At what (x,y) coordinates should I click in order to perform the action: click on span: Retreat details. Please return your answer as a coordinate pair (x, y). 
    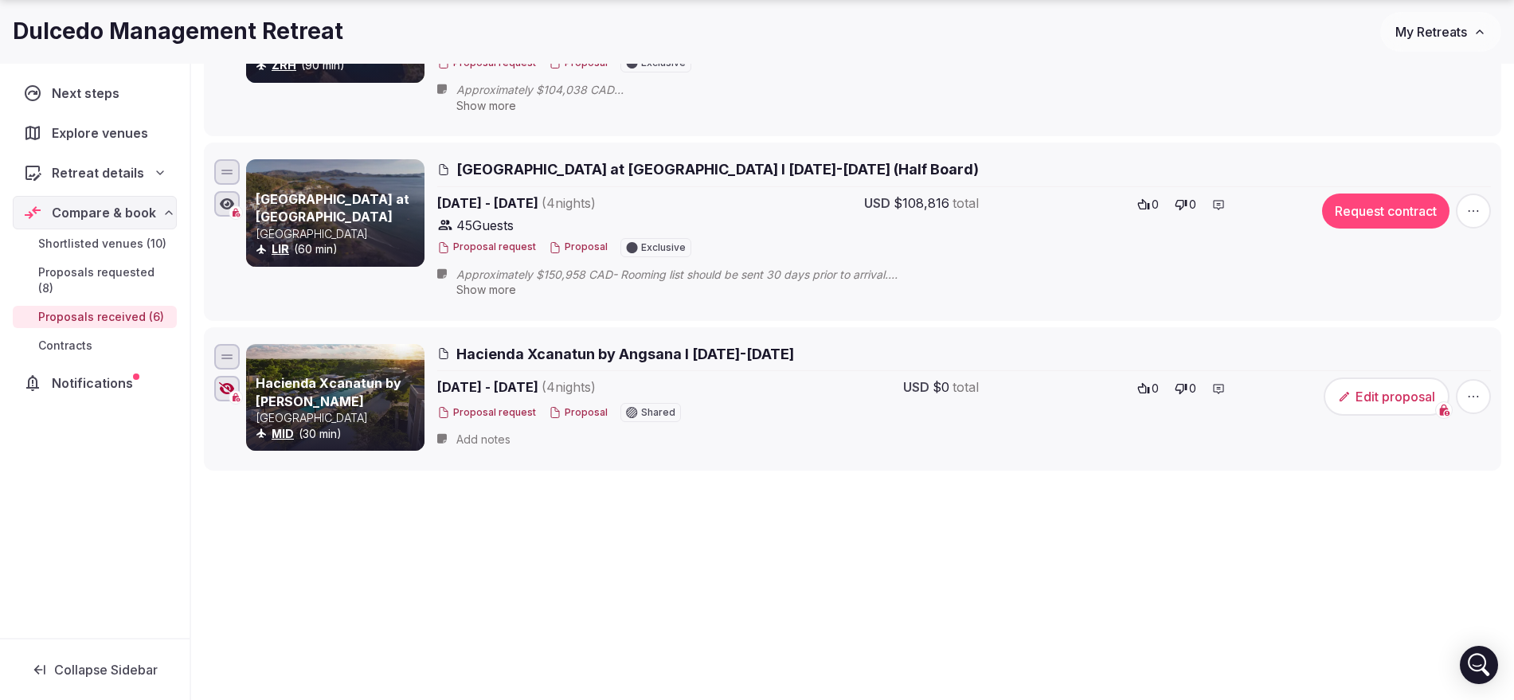
    Looking at the image, I should click on (98, 173).